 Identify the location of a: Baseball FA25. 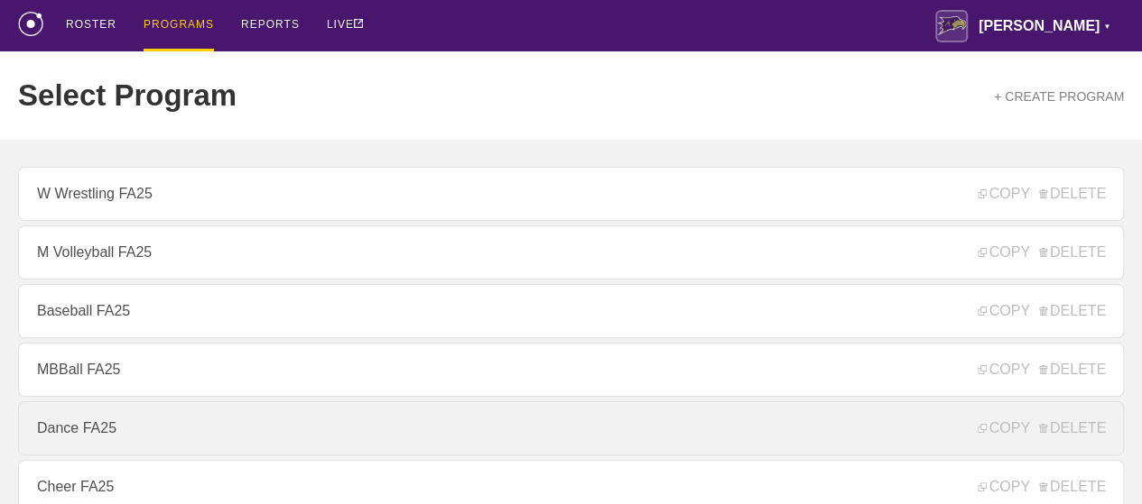
(570, 311).